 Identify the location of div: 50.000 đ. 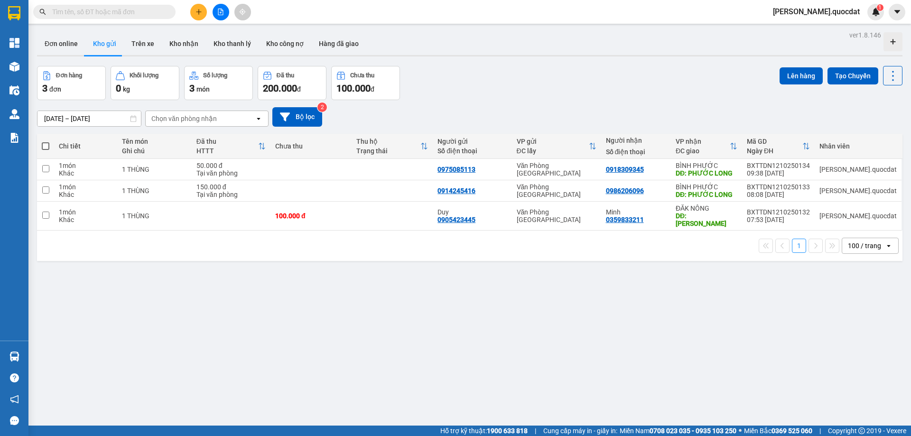
(231, 166).